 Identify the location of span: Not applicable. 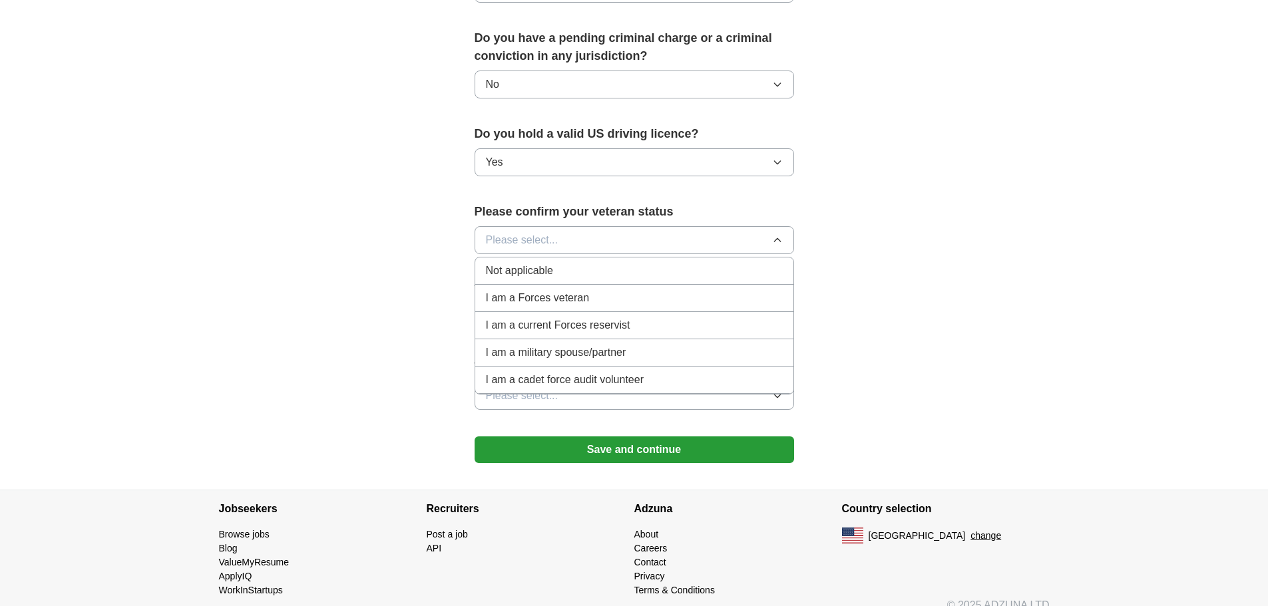
(519, 271).